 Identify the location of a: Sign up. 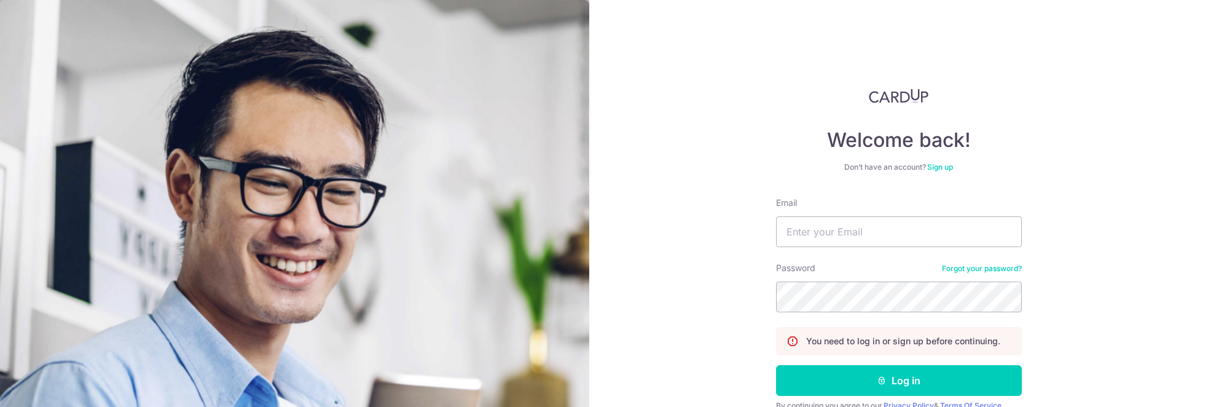
(940, 166).